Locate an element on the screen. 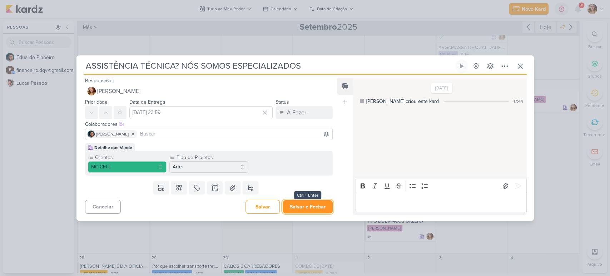 The width and height of the screenshot is (610, 276). div: Colaboradores is located at coordinates (209, 124).